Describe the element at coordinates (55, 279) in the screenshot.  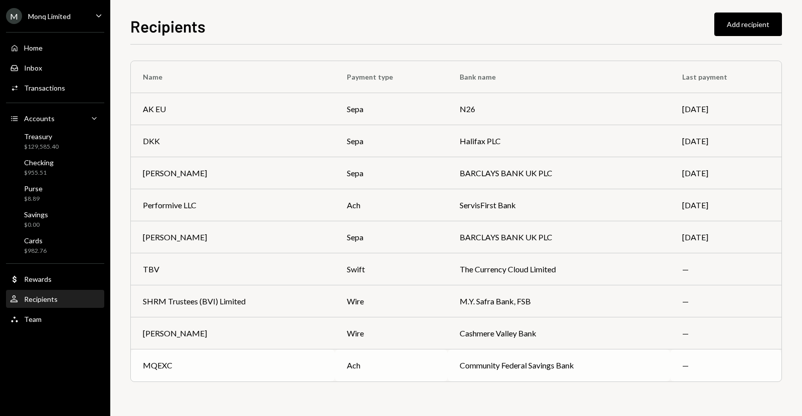
I see `a: Rewards` at that location.